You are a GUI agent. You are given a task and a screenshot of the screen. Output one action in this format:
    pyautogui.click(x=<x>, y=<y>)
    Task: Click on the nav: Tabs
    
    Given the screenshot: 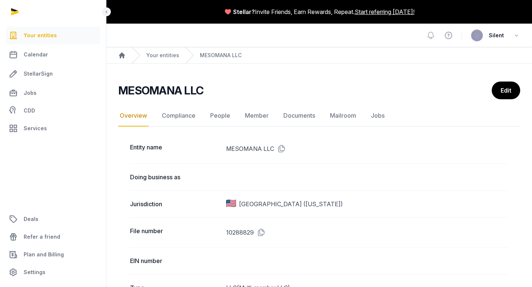 What is the action you would take?
    pyautogui.click(x=319, y=116)
    